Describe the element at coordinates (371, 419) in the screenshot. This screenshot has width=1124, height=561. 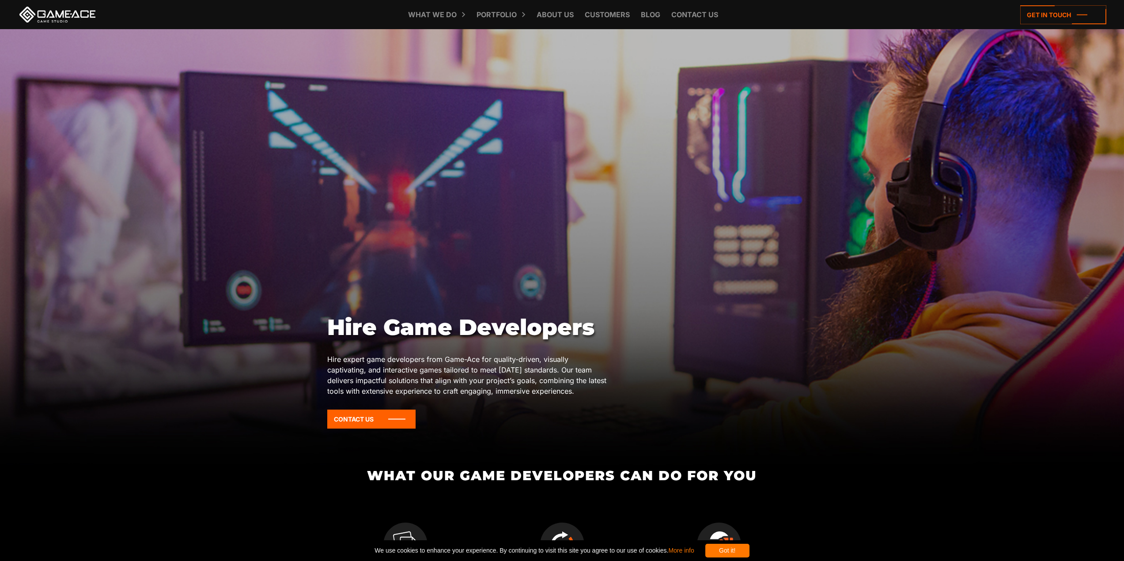
I see `a: Contact Us` at that location.